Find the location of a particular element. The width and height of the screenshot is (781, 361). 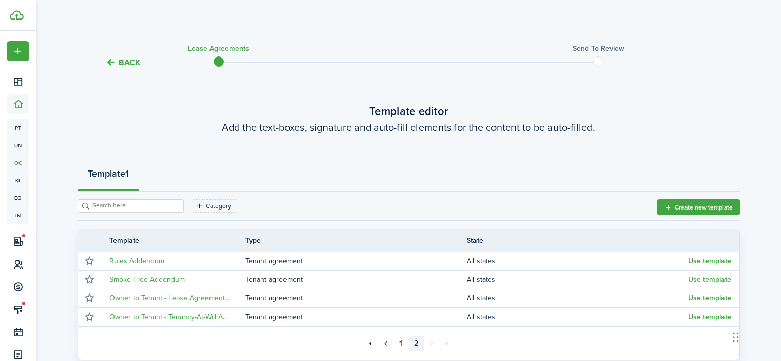

strong: 1 is located at coordinates (127, 173).